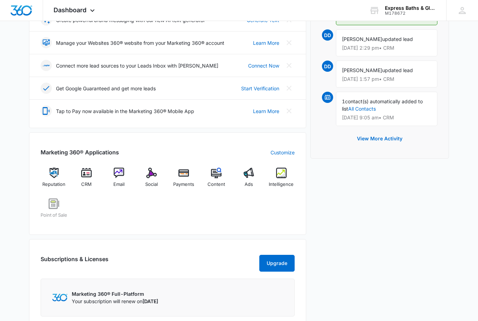  I want to click on span: Payments, so click(184, 184).